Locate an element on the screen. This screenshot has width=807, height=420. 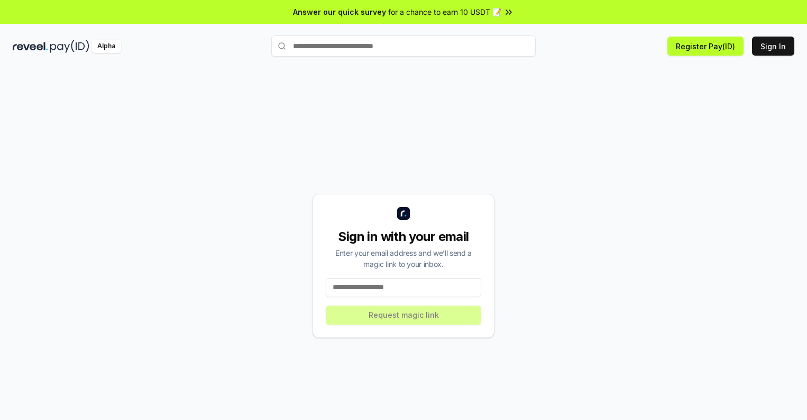
button: Sign In is located at coordinates (774, 46).